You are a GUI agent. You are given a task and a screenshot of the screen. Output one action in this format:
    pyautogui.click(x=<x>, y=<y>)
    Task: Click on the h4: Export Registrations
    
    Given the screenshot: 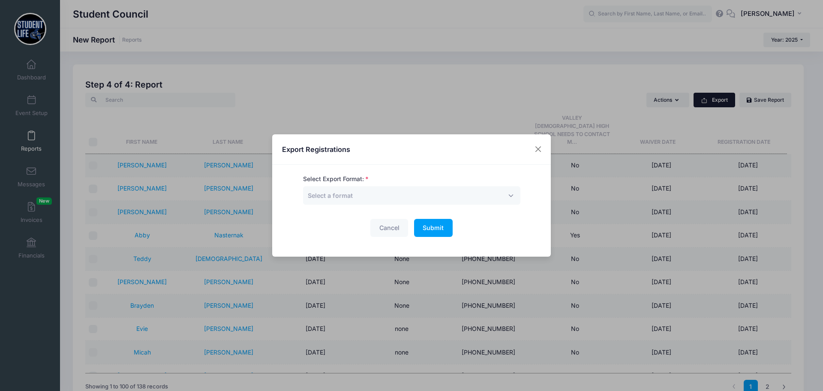 What is the action you would take?
    pyautogui.click(x=316, y=149)
    